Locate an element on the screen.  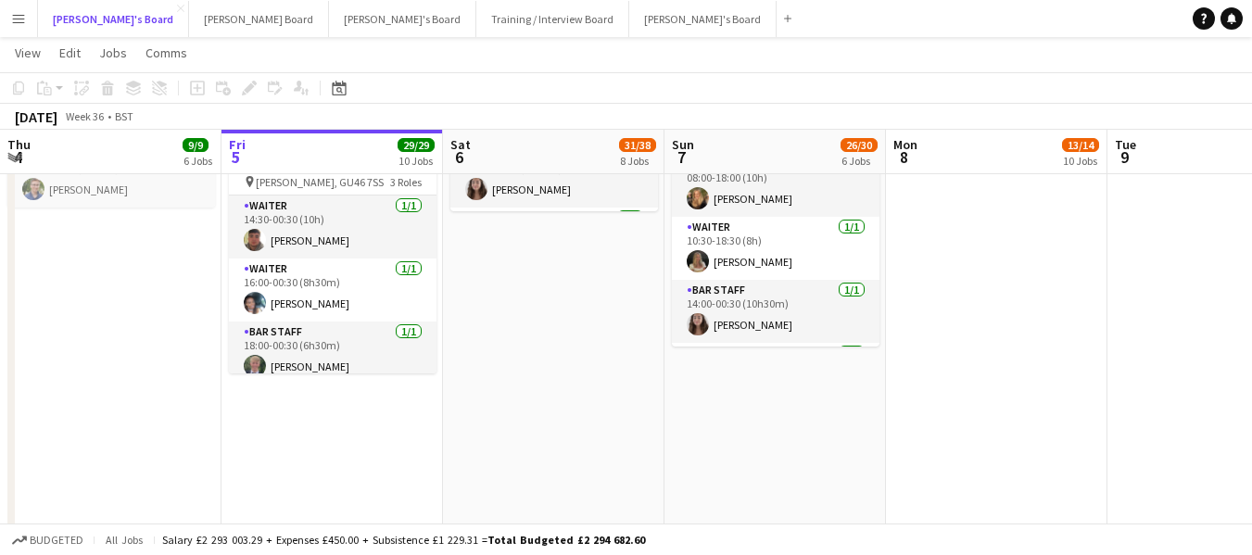
span: Comms is located at coordinates (166, 53).